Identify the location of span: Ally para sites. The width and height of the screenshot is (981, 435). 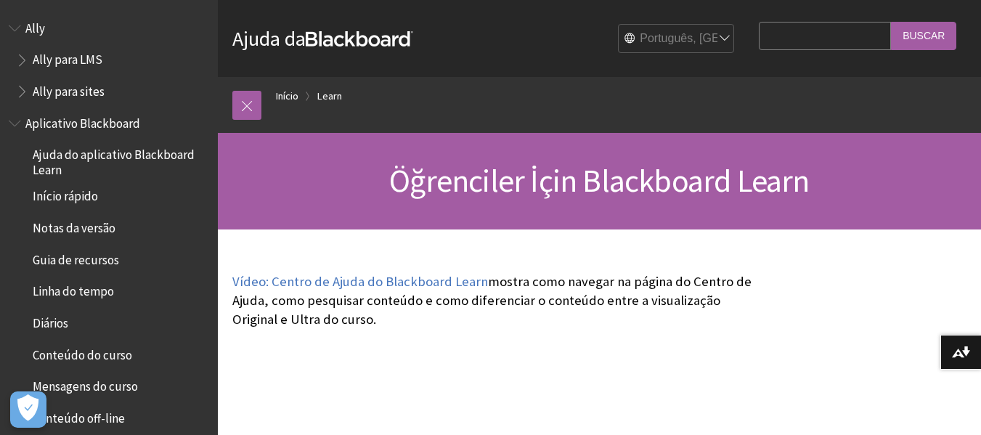
(68, 89).